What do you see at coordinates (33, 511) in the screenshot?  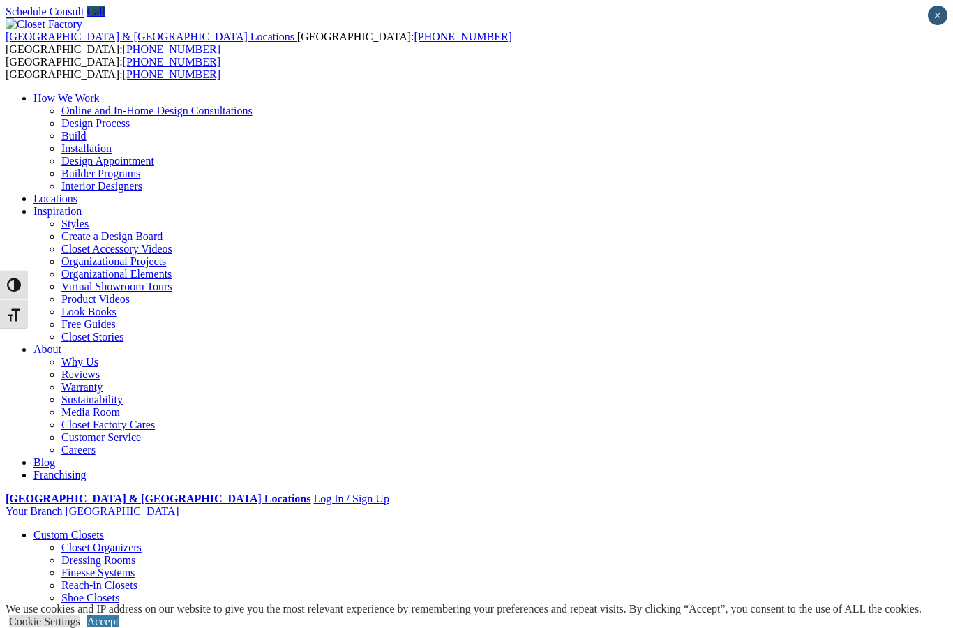 I see `span: Your Branch` at bounding box center [33, 511].